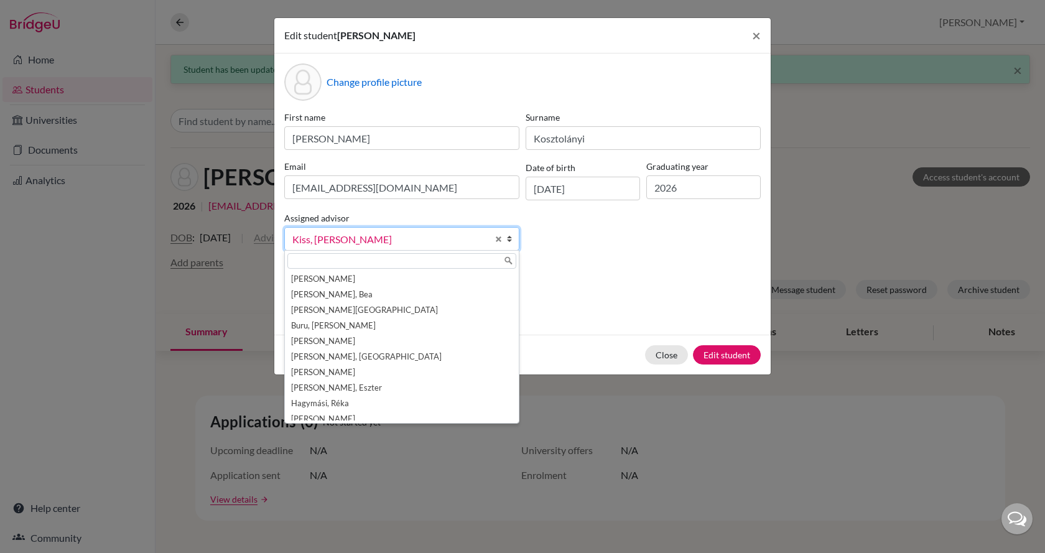  Describe the element at coordinates (303, 82) in the screenshot. I see `div: Profile picture` at that location.